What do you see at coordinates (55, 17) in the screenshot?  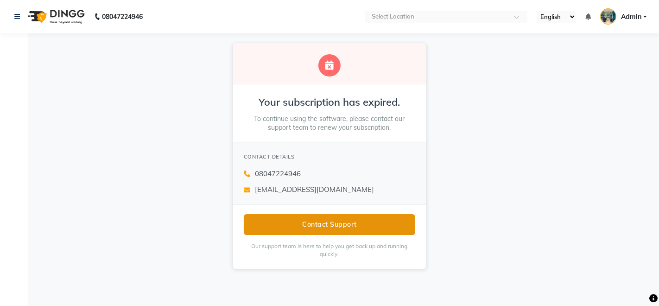 I see `img: logo` at bounding box center [55, 17].